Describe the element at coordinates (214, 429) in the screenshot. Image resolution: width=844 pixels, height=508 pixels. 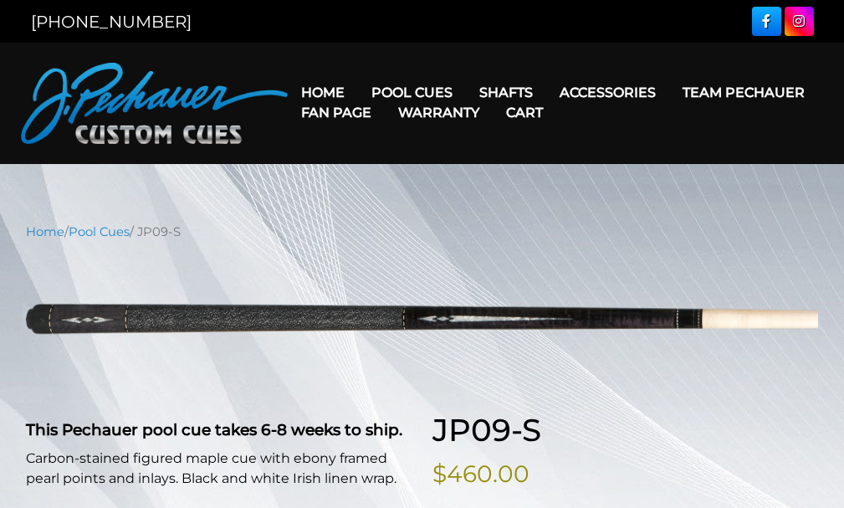
I see `strong: This Pechauer pool cue takes 6-8 weeks to ship.` at that location.